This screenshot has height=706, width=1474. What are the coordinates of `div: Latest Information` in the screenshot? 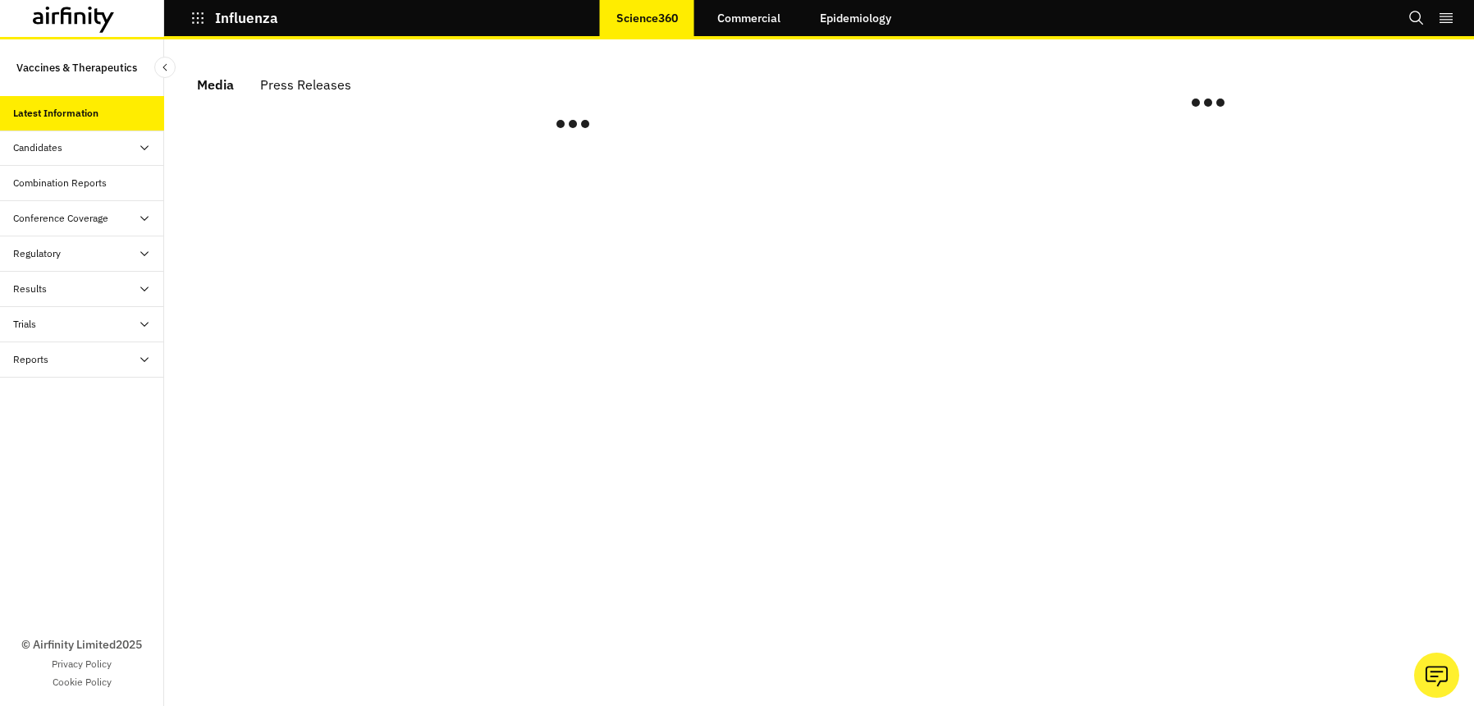 It's located at (56, 113).